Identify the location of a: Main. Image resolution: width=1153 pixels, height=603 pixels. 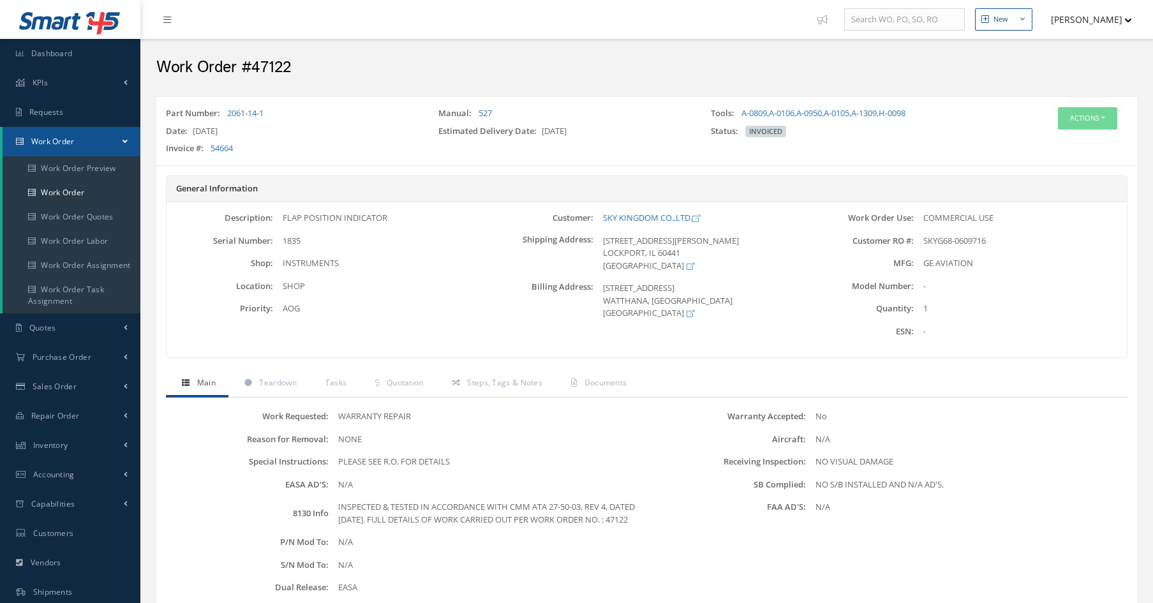
(197, 384).